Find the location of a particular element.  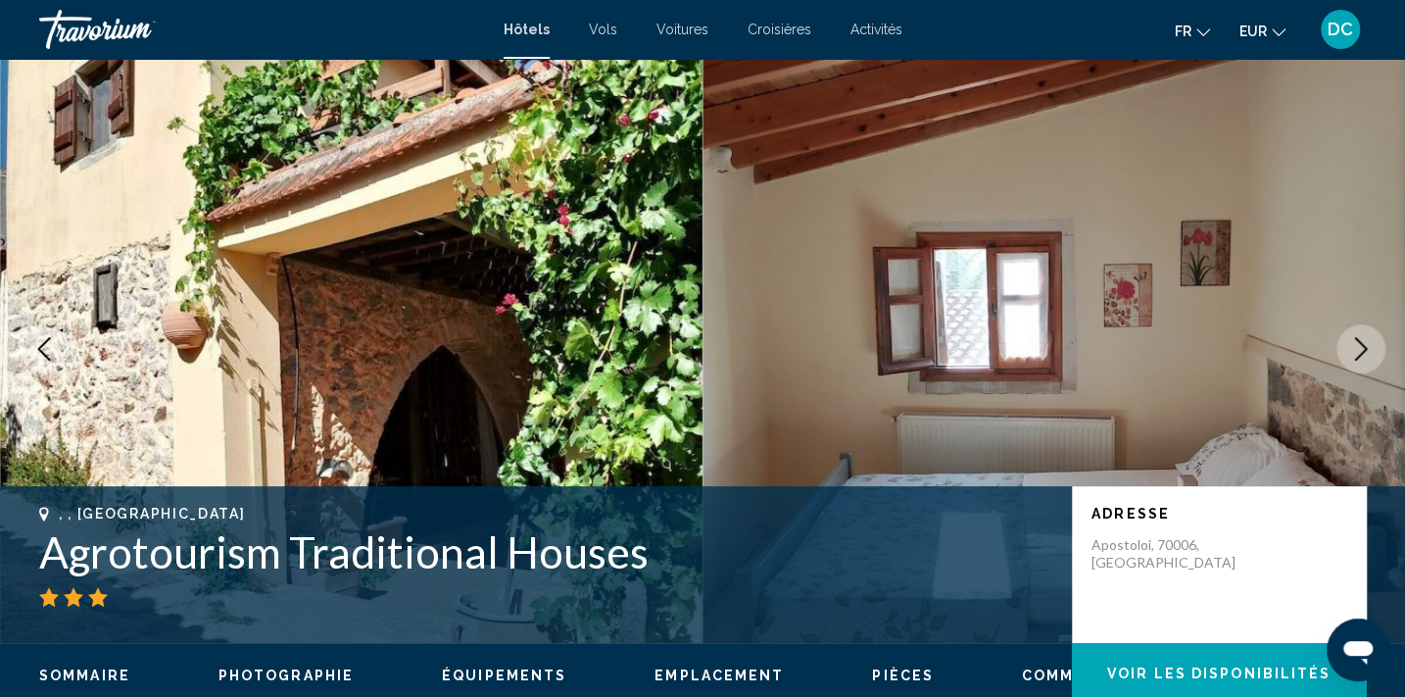

button: Previous image is located at coordinates (44, 349).